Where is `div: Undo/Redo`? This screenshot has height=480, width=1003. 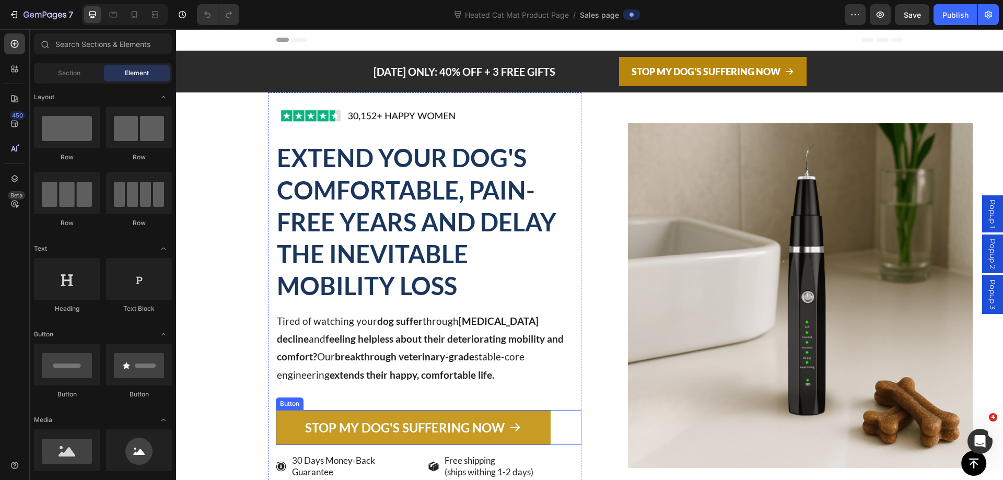 div: Undo/Redo is located at coordinates (218, 15).